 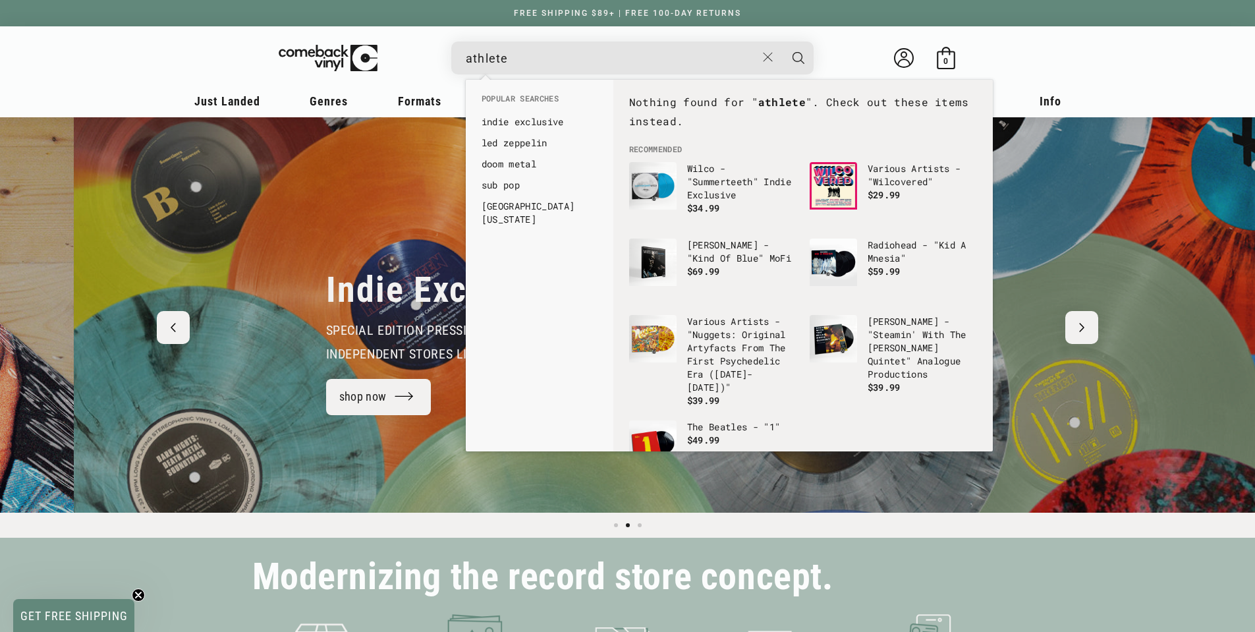 I want to click on img: Various Artists - "Wilcovered", so click(x=833, y=186).